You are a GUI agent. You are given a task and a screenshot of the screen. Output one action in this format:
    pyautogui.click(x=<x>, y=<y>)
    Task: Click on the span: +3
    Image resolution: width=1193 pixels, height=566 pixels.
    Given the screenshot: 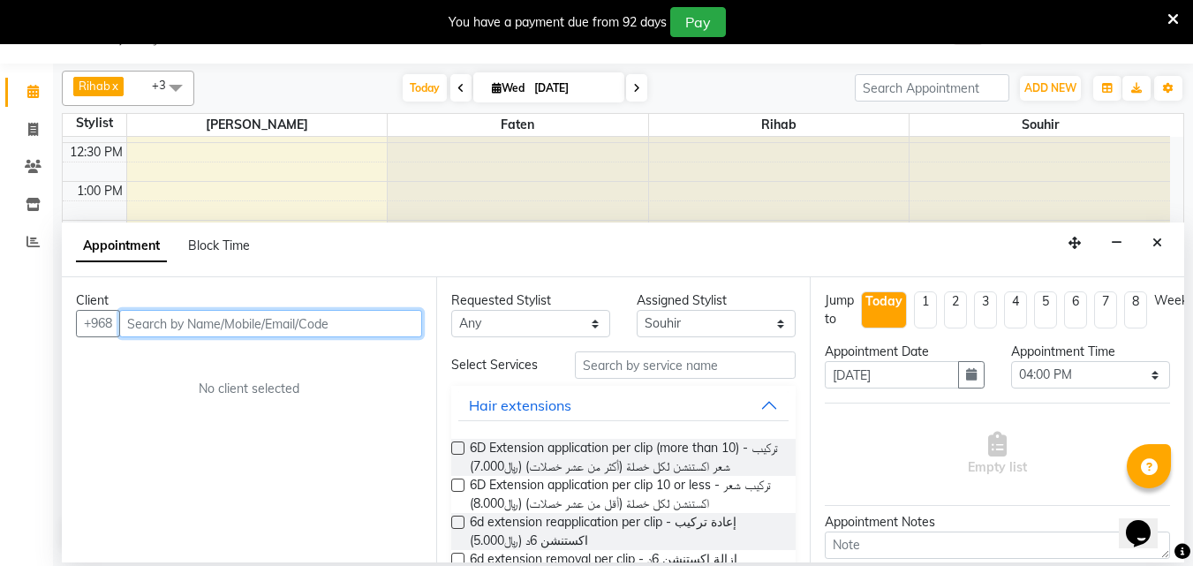 What is the action you would take?
    pyautogui.click(x=165, y=85)
    